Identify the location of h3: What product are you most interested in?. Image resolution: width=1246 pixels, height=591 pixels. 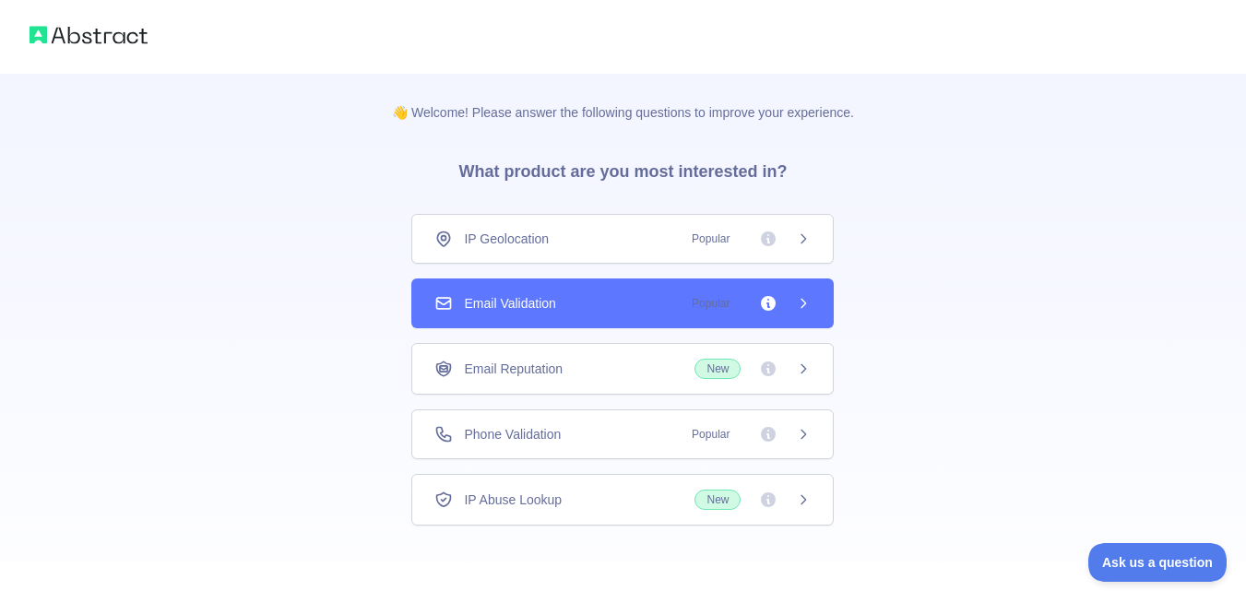
(623, 168).